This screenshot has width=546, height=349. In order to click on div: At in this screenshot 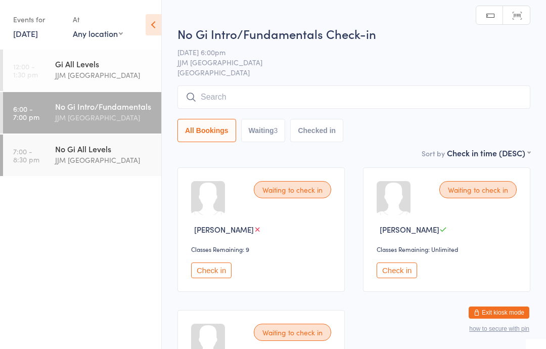, I will do `click(98, 19)`.